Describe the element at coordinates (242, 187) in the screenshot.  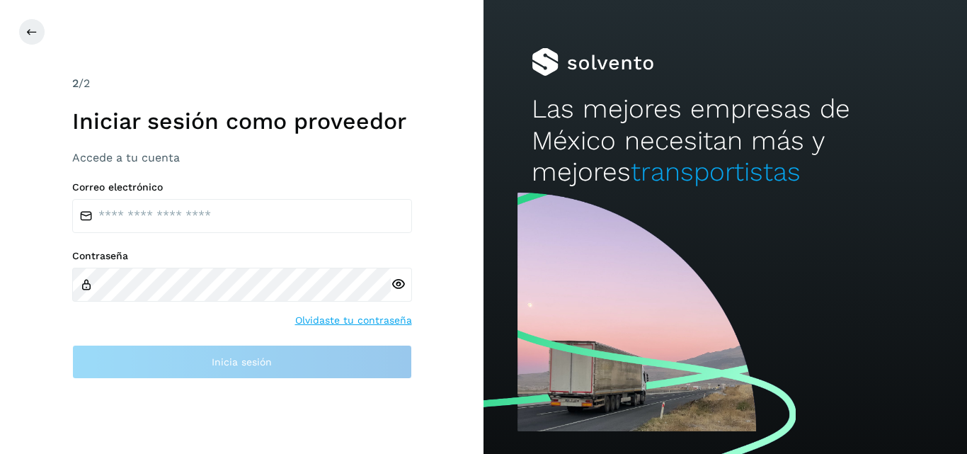
I see `label: Correo electrónico` at that location.